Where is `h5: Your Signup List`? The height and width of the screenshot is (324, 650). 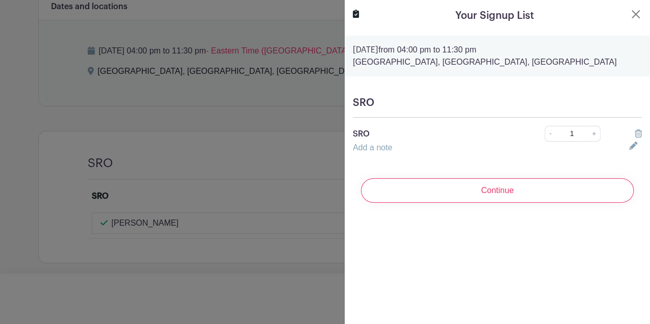
h5: Your Signup List is located at coordinates (494, 16).